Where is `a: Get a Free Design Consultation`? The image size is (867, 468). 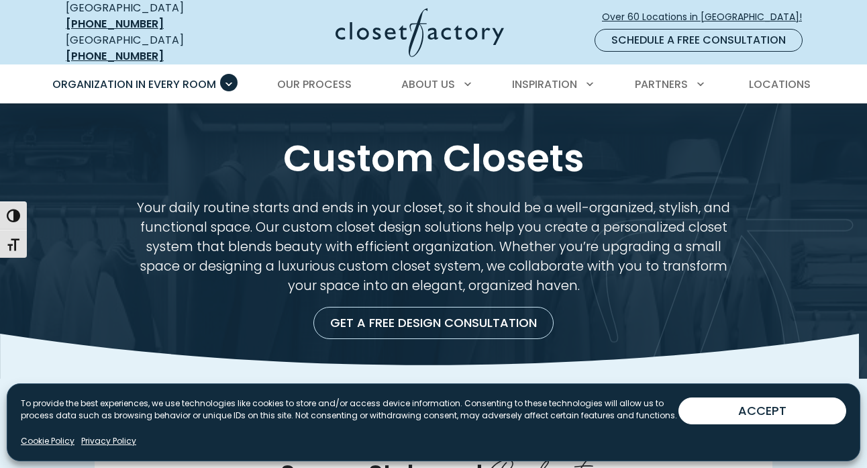
a: Get a Free Design Consultation is located at coordinates (434, 323).